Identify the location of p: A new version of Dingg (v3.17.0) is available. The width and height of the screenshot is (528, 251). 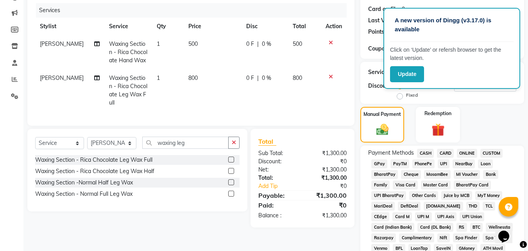
(452, 25).